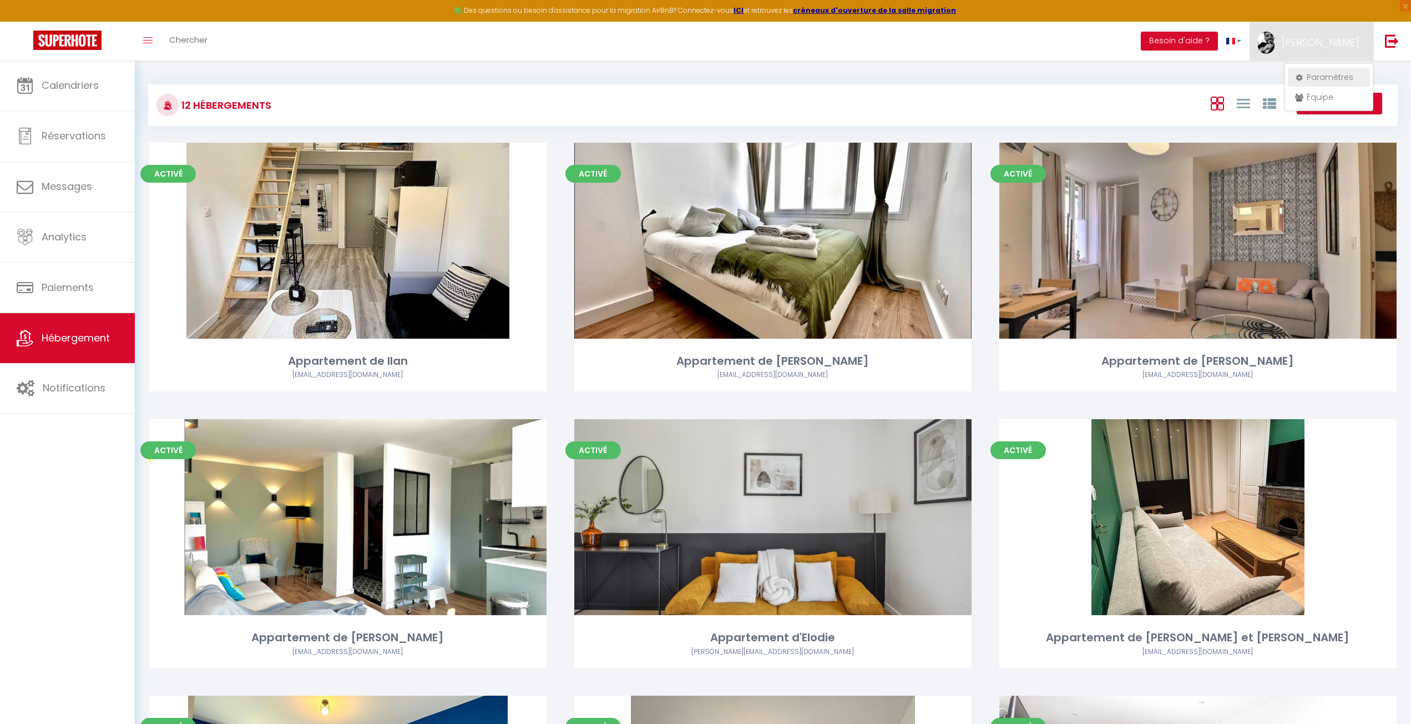  What do you see at coordinates (1329, 97) in the screenshot?
I see `a: Équipe` at bounding box center [1329, 97].